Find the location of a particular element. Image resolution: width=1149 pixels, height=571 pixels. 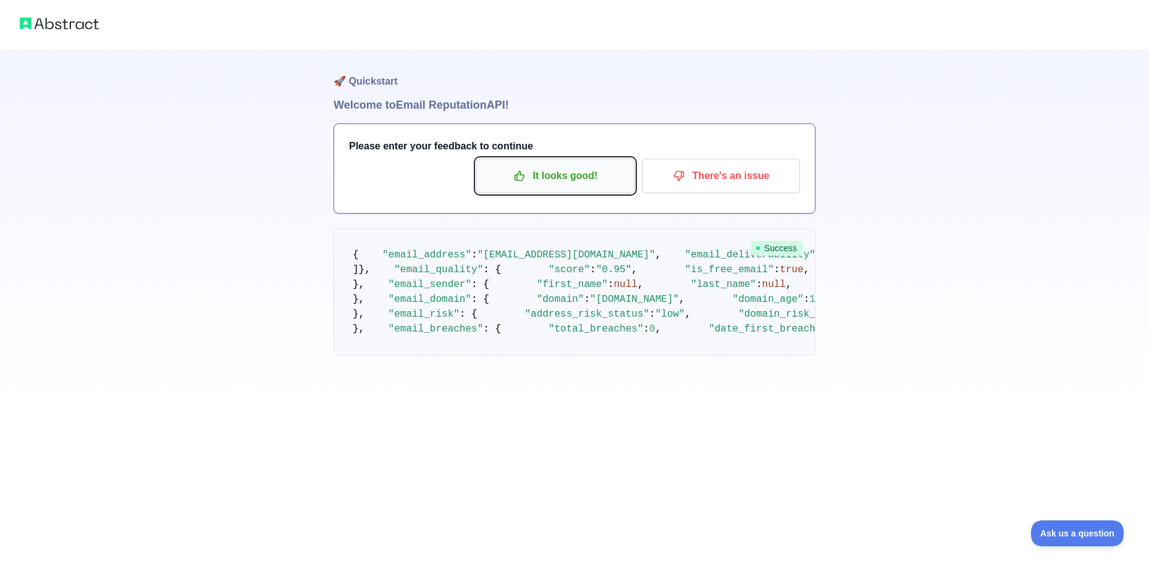

span: "email_domain" is located at coordinates (430, 300).